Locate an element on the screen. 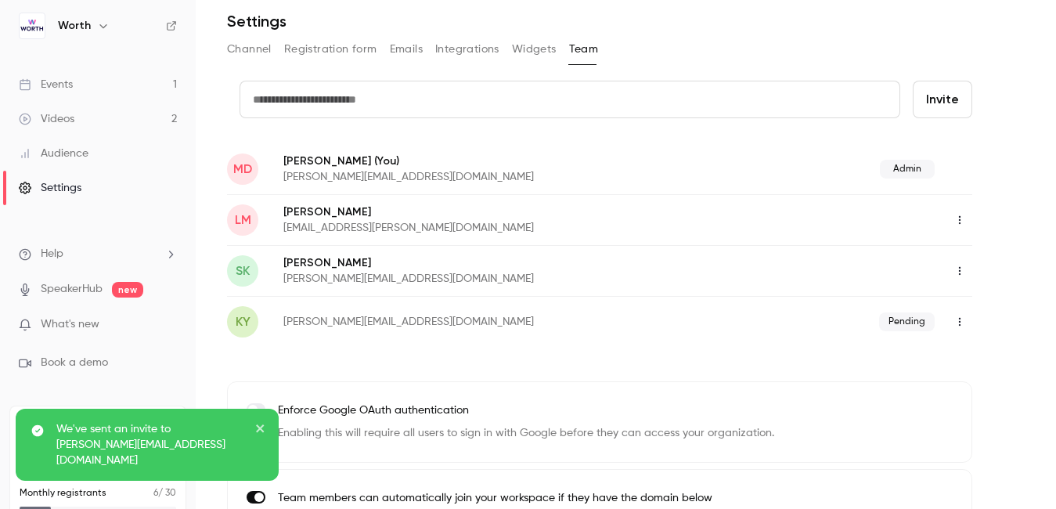 This screenshot has height=509, width=1056. span: What's new is located at coordinates (70, 324).